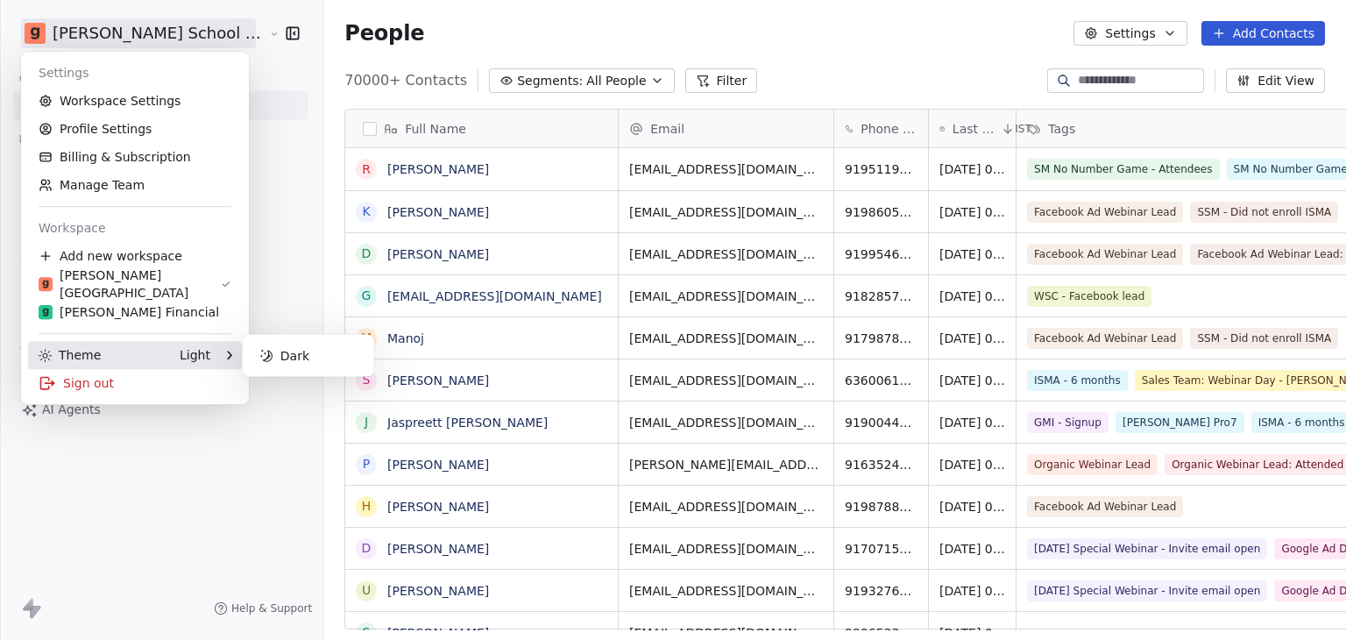  Describe the element at coordinates (195, 355) in the screenshot. I see `div: Light` at that location.